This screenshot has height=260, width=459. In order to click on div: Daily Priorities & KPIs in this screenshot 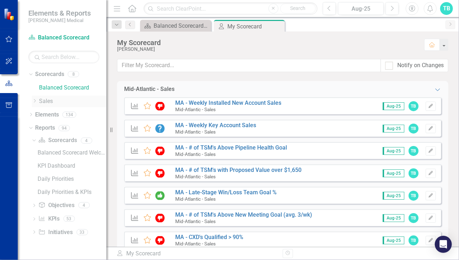, I will do `click(72, 192)`.